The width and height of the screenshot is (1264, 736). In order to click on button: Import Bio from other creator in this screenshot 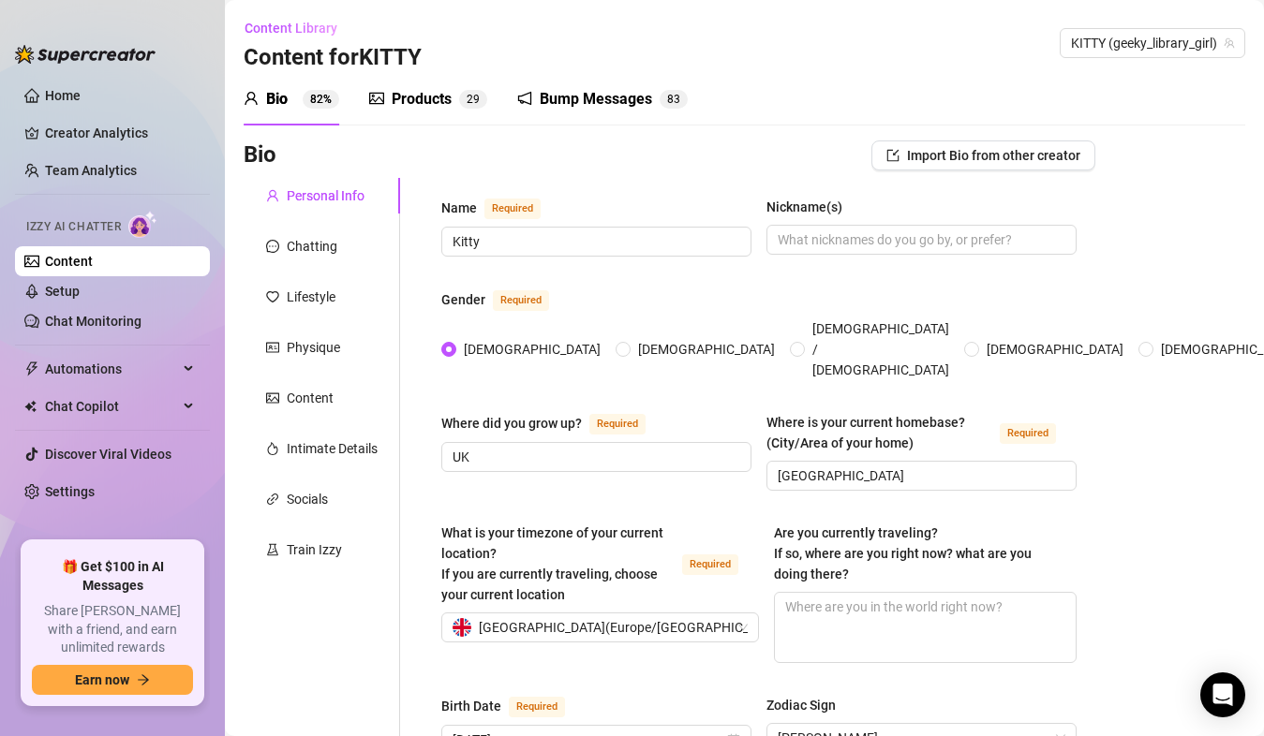, I will do `click(983, 156)`.